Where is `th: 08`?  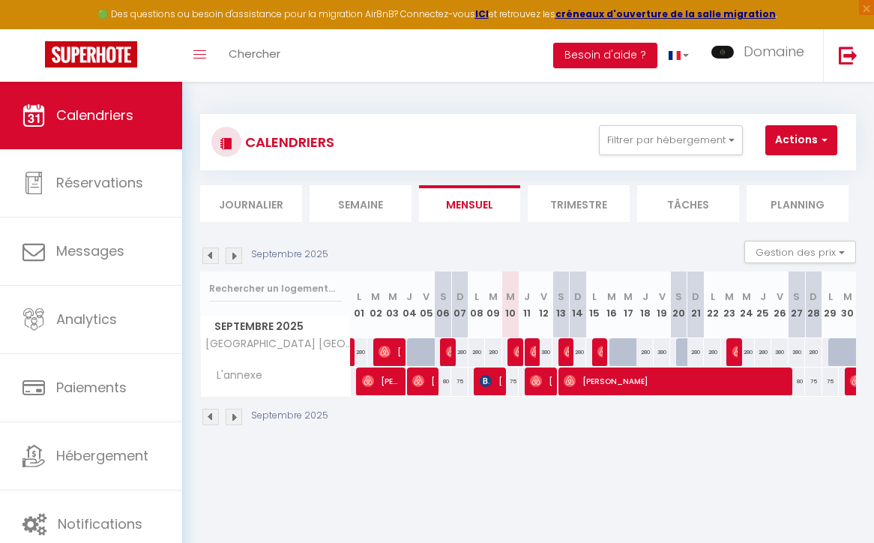
th: 08 is located at coordinates (477, 304).